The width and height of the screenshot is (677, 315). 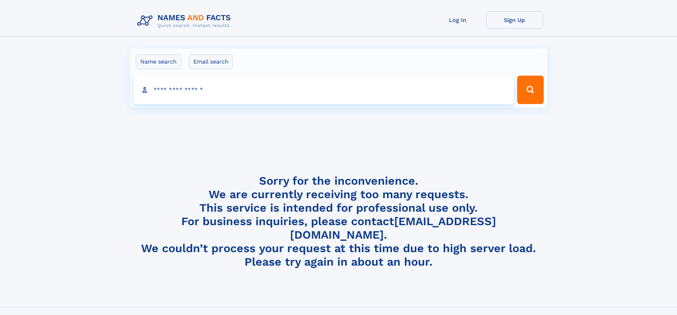 What do you see at coordinates (324, 90) in the screenshot?
I see `input: search input` at bounding box center [324, 90].